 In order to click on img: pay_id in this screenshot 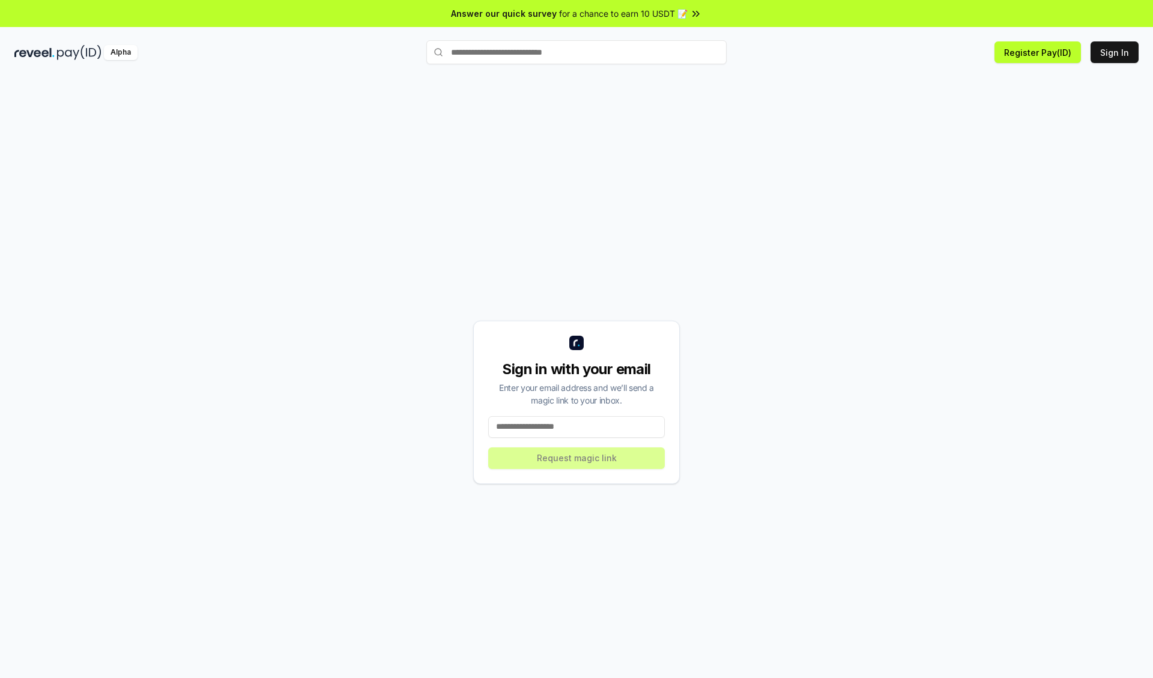, I will do `click(79, 52)`.